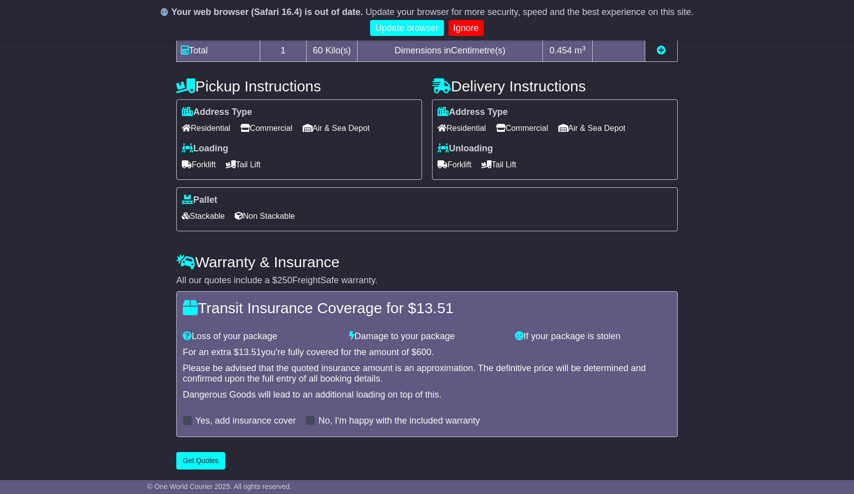  What do you see at coordinates (245, 421) in the screenshot?
I see `label: Yes, add insurance cover` at bounding box center [245, 421].